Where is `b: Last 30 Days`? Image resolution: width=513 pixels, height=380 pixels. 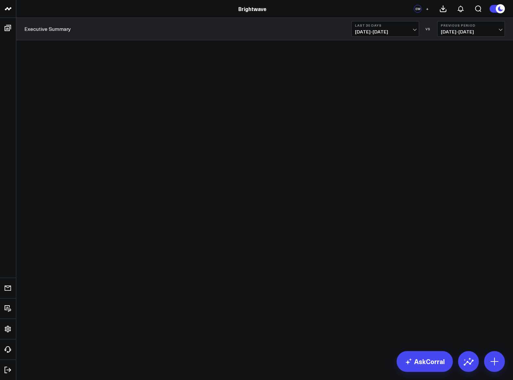
b: Last 30 Days is located at coordinates (385, 25).